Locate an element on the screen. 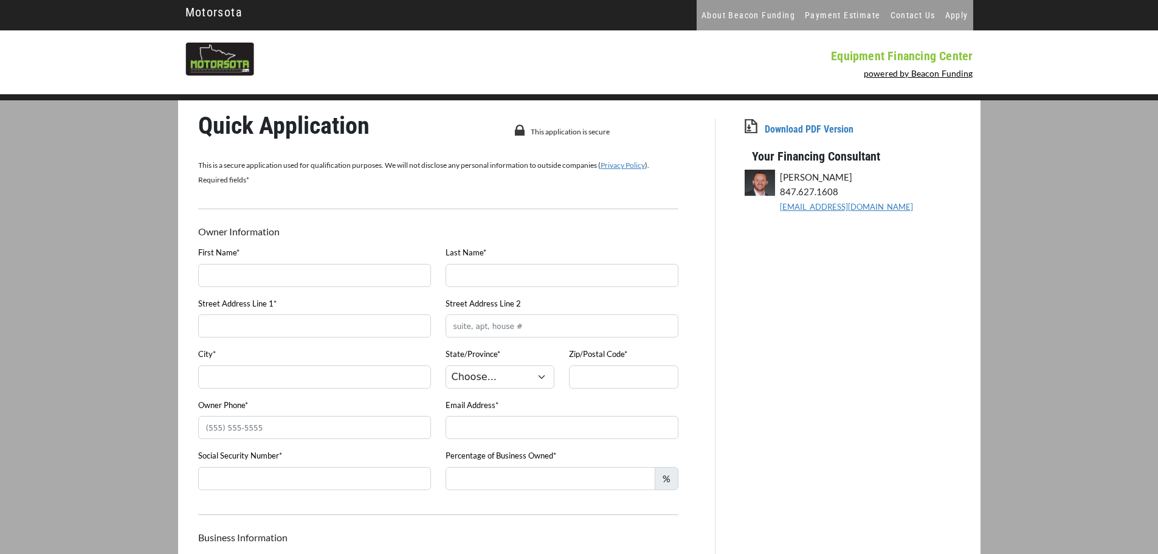 This screenshot has width=1158, height=554. p: Owner Information is located at coordinates (273, 232).